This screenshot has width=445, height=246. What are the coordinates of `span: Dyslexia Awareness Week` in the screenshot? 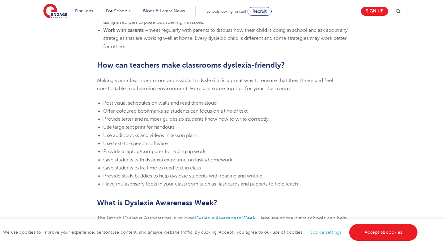 It's located at (225, 219).